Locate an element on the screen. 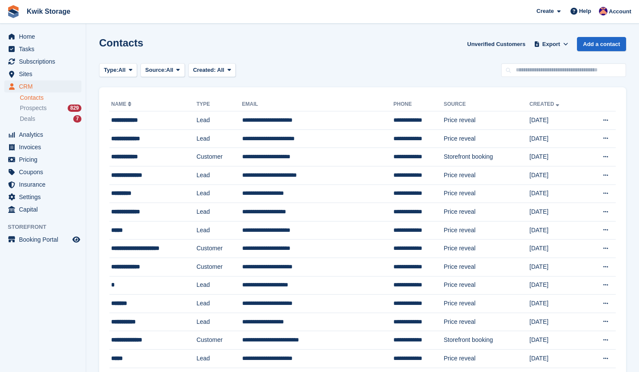 This screenshot has height=372, width=639. span: Source: is located at coordinates (155, 70).